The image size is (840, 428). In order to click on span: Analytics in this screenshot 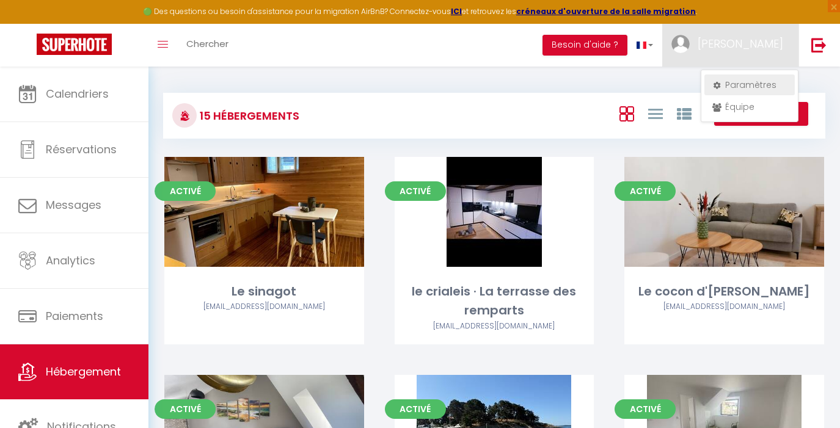, I will do `click(70, 260)`.